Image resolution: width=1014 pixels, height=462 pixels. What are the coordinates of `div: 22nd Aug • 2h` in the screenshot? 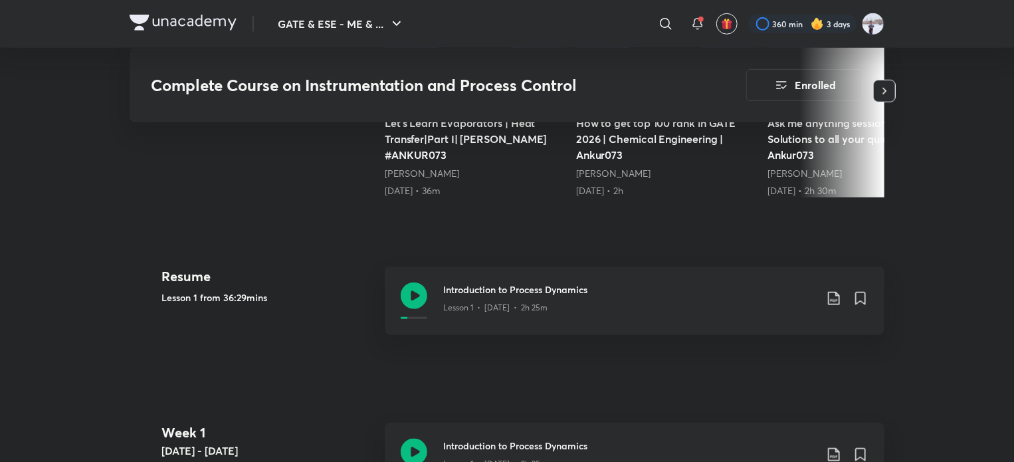 It's located at (666, 191).